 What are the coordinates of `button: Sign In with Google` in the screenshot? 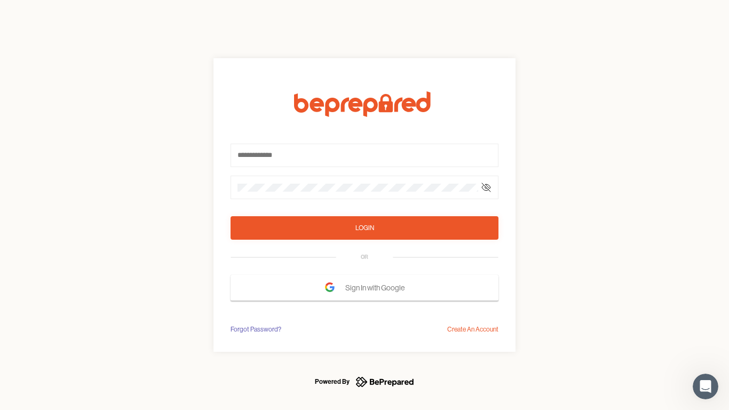 It's located at (365, 288).